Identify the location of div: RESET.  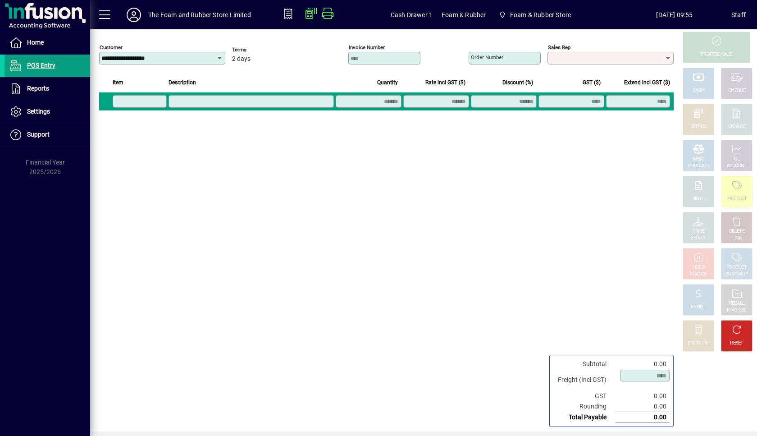
(737, 343).